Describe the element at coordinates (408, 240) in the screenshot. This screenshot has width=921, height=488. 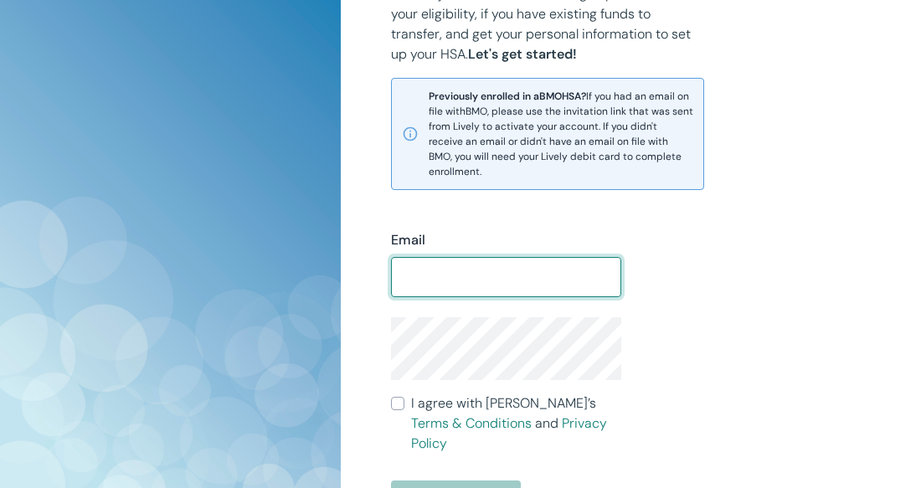
I see `label: Email` at that location.